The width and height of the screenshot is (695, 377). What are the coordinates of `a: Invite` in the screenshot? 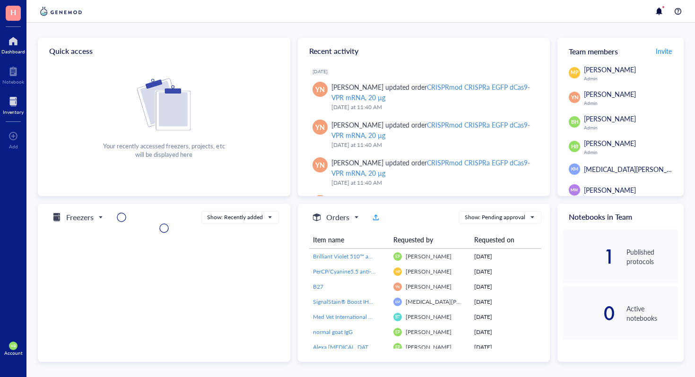 It's located at (664, 51).